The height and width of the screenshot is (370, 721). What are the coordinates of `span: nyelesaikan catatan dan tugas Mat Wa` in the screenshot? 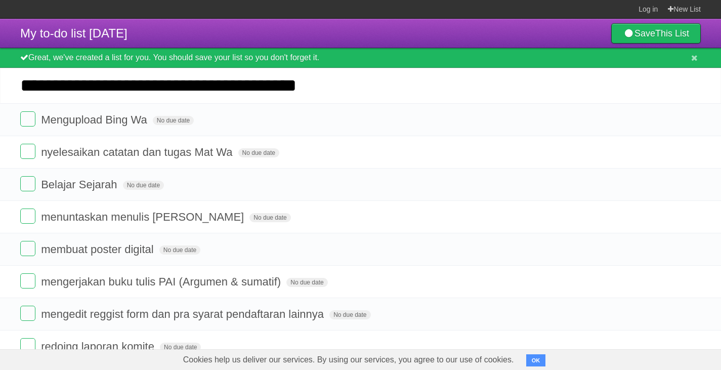 It's located at (138, 152).